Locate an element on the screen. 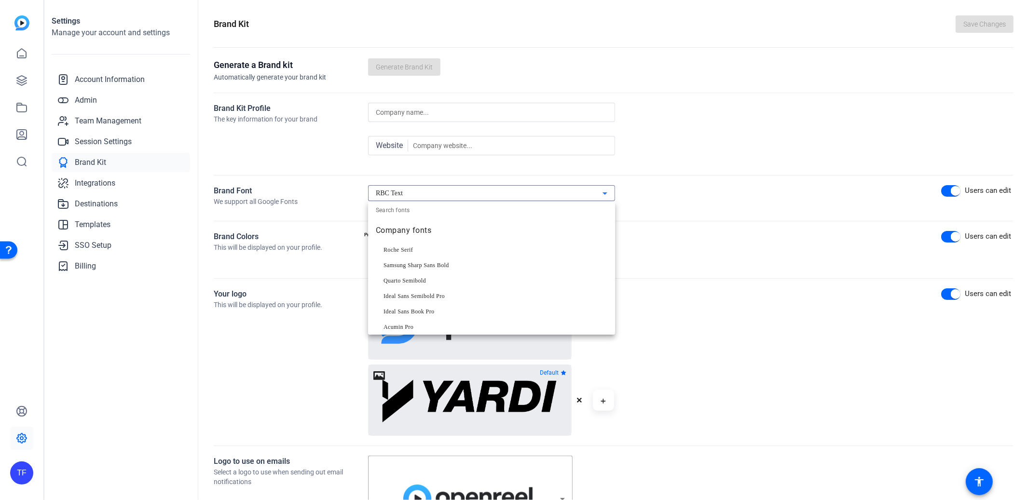 This screenshot has width=1029, height=500. span: Quarto Semibold is located at coordinates (405, 281).